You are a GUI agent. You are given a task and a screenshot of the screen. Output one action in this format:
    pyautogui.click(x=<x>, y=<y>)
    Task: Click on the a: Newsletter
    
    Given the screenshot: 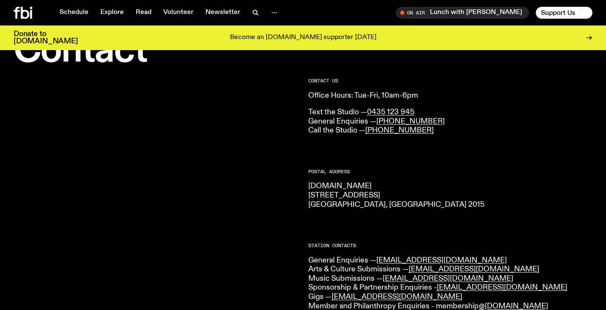 What is the action you would take?
    pyautogui.click(x=223, y=13)
    